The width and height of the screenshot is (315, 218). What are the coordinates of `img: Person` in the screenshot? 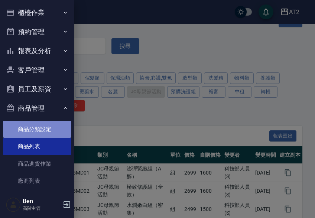 It's located at (13, 205).